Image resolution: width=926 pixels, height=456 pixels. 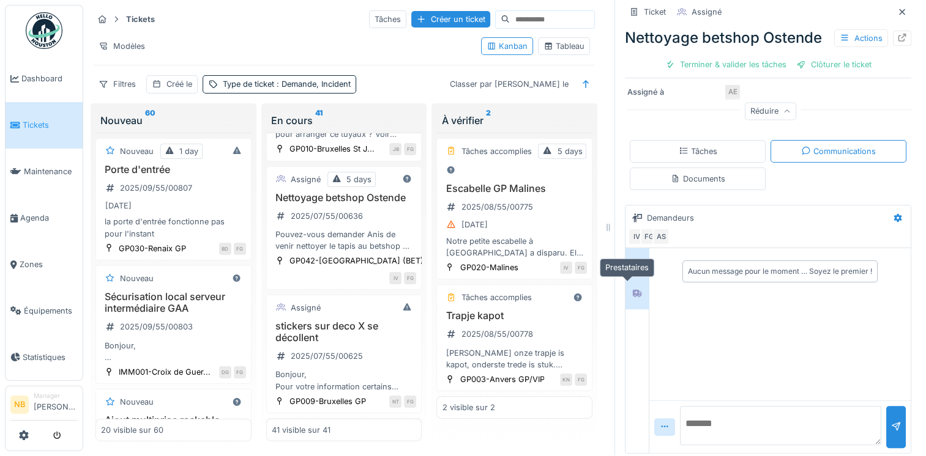 What do you see at coordinates (140, 19) in the screenshot?
I see `strong: Tickets` at bounding box center [140, 19].